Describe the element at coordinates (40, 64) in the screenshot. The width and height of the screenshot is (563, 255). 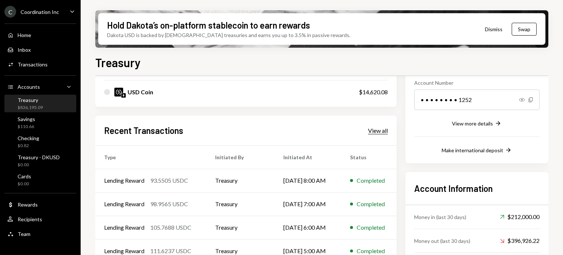
I see `a: Transactions` at that location.